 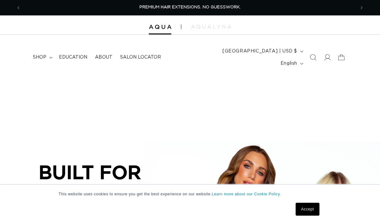 What do you see at coordinates (307, 209) in the screenshot?
I see `a: Accept` at bounding box center [307, 209].